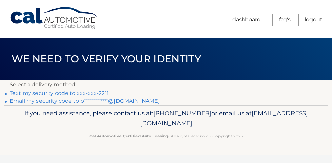 The height and width of the screenshot is (163, 332). I want to click on p: If you need assistance, please contact us at: or email us at, so click(166, 119).